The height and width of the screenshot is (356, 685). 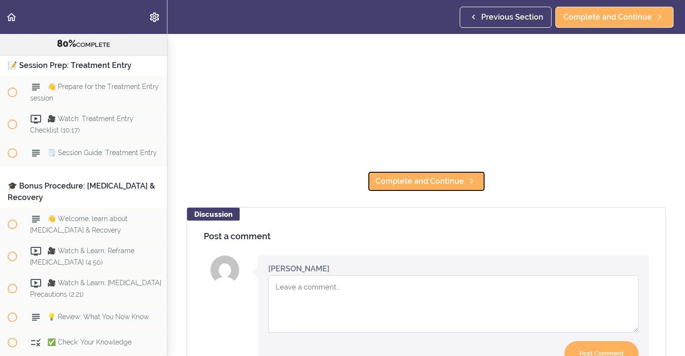 What do you see at coordinates (83, 44) in the screenshot?
I see `div: COMPLETE` at bounding box center [83, 44].